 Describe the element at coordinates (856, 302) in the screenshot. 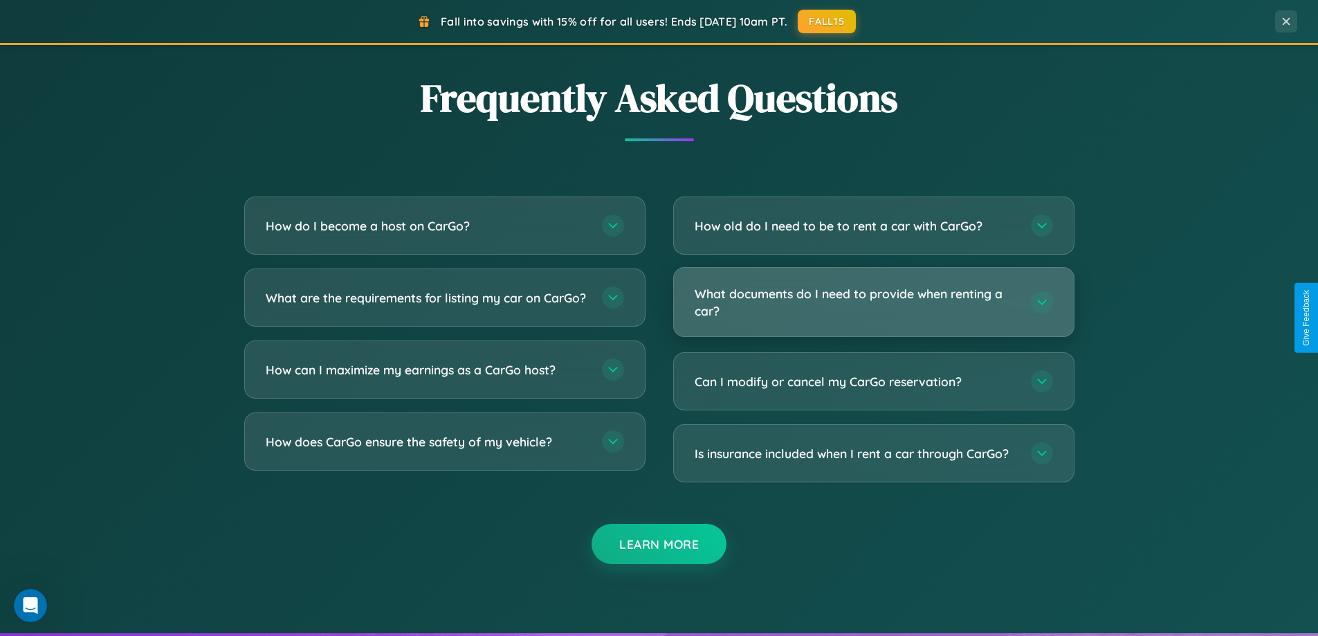

I see `h3: What documents do I need to provide when renting a car?` at that location.